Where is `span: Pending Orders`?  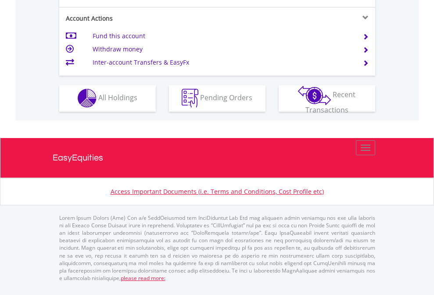
span: Pending Orders is located at coordinates (226, 97).